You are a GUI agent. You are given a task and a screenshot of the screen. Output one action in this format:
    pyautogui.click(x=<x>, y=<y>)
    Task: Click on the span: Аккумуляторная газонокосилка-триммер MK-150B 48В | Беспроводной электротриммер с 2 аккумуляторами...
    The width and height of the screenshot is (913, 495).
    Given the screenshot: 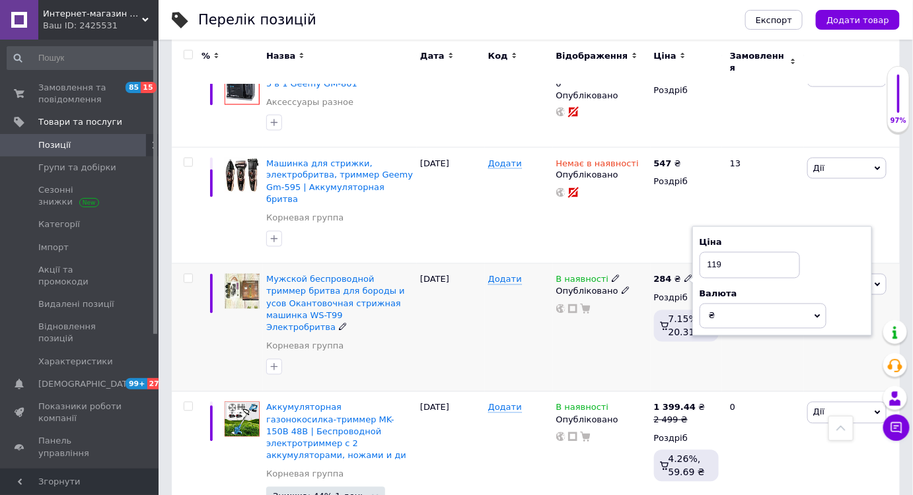 What is the action you would take?
    pyautogui.click(x=336, y=432)
    